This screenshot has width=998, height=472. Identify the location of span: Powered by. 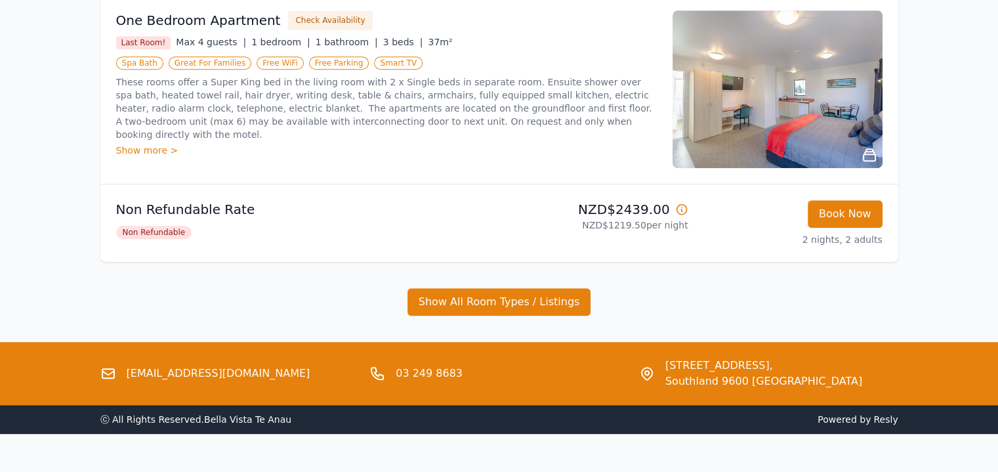
(701, 419).